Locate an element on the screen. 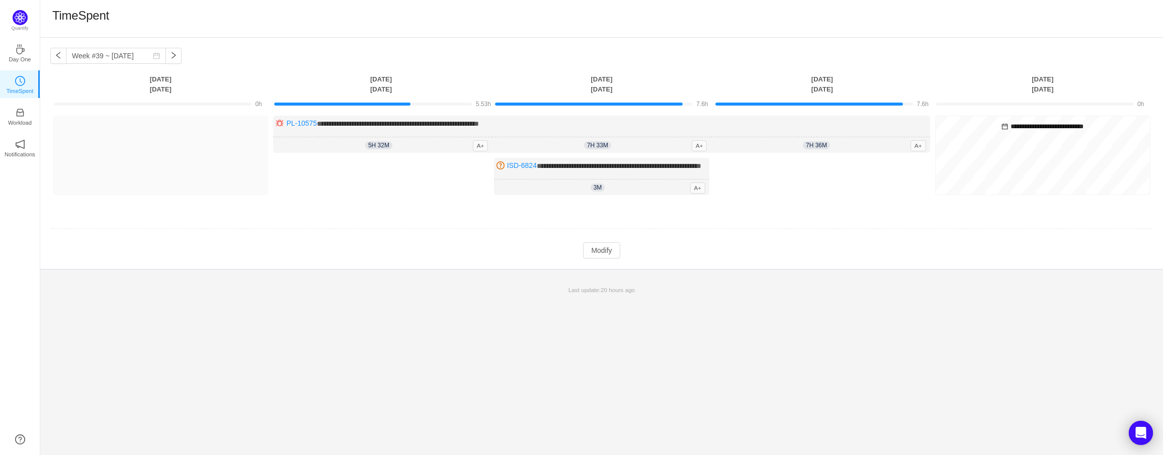 The width and height of the screenshot is (1163, 455). p: TimeSpent is located at coordinates (20, 91).